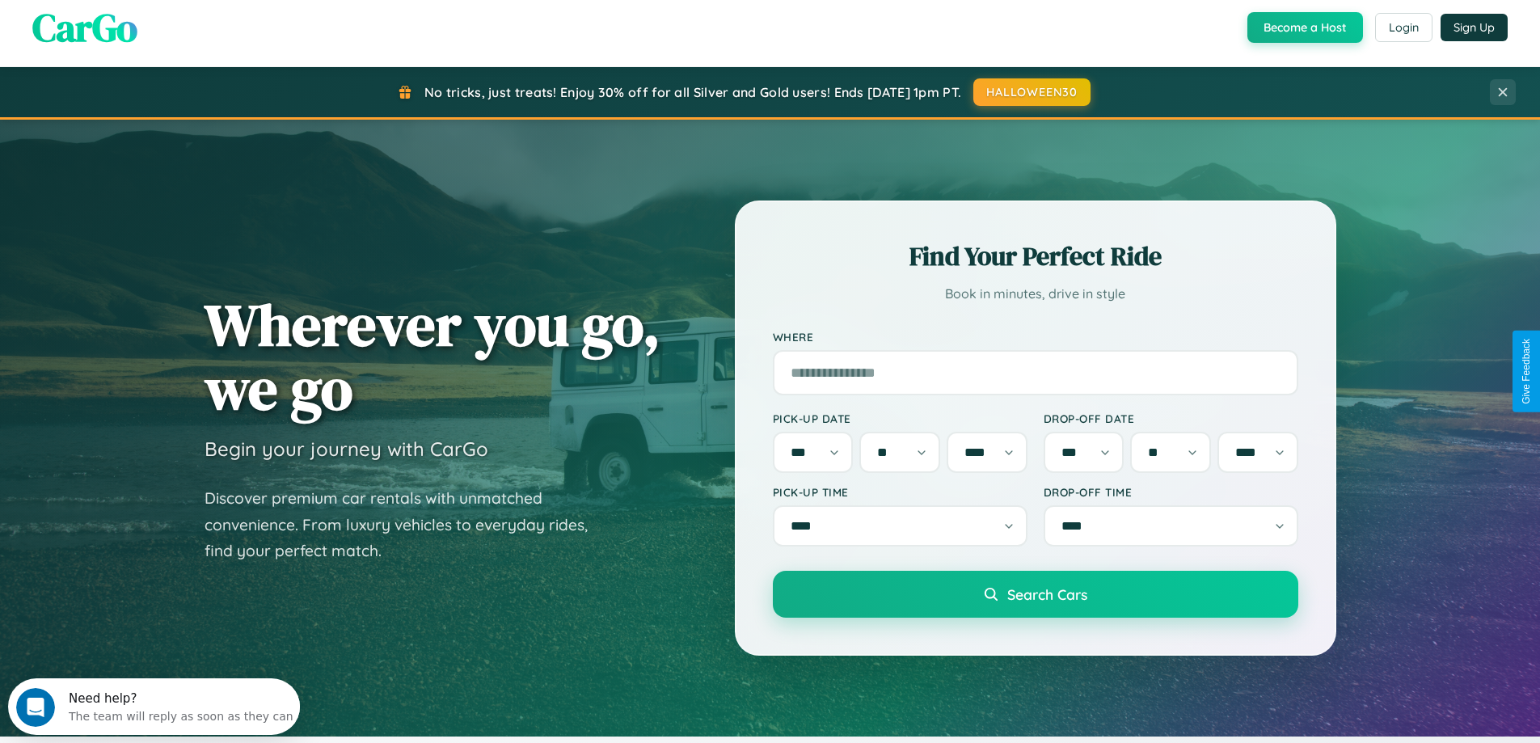  Describe the element at coordinates (1474, 27) in the screenshot. I see `button: Sign Up` at that location.